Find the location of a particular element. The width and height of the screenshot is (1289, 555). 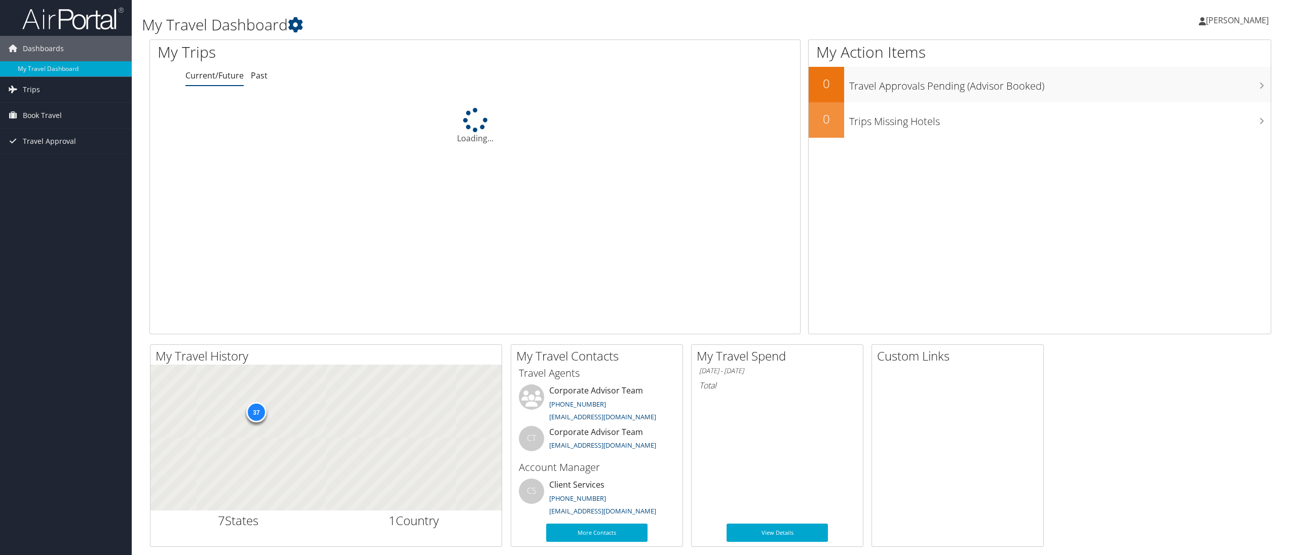

h2: Country is located at coordinates (414, 521).